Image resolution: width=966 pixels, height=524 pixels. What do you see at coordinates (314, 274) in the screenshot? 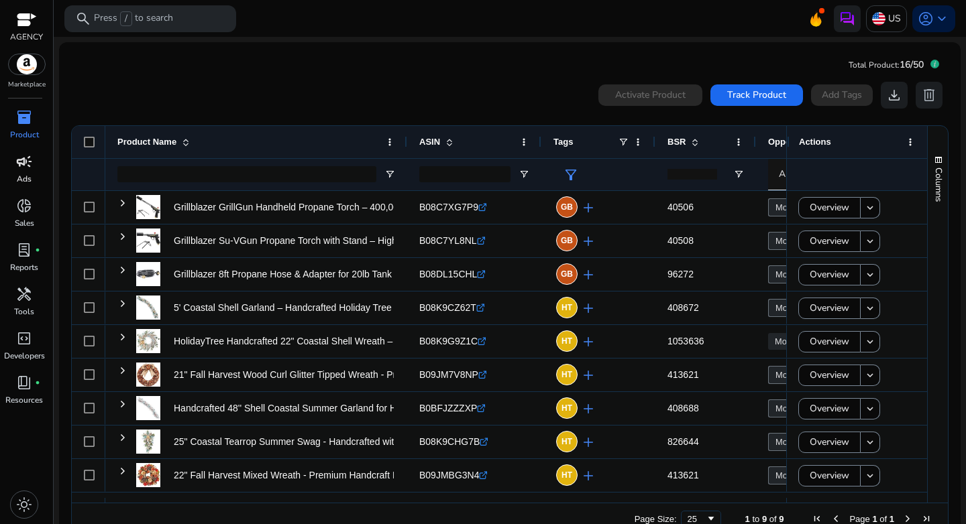
I see `p: Grillblazer 8ft Propane Hose & Adapter for 20lb Tank | Compatible...` at bounding box center [314, 274].